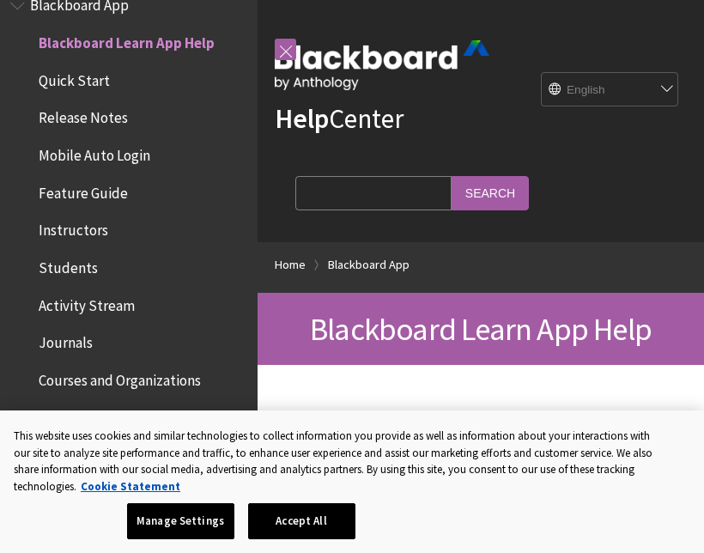 This screenshot has height=553, width=704. I want to click on a: HelpCenter, so click(339, 118).